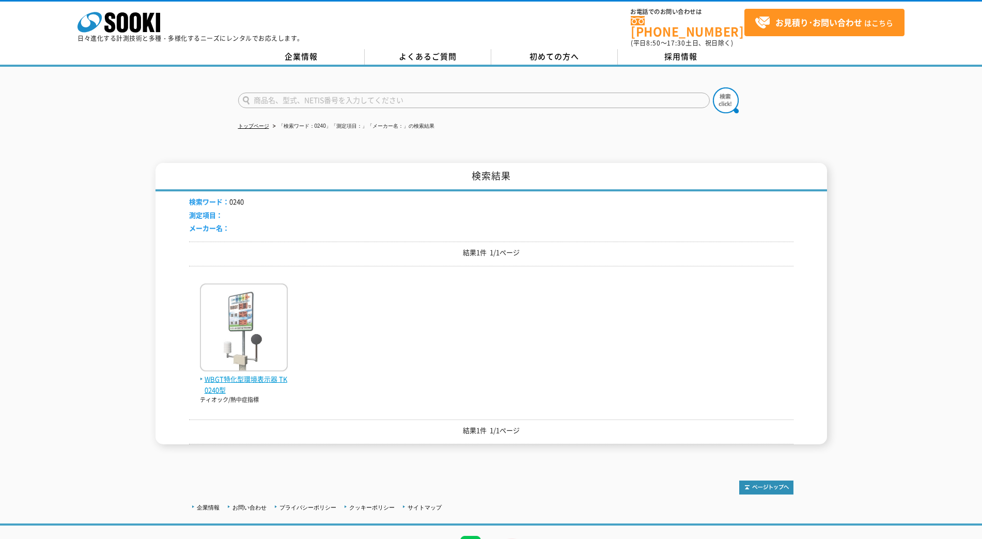  I want to click on a: 初めての方へ, so click(555, 57).